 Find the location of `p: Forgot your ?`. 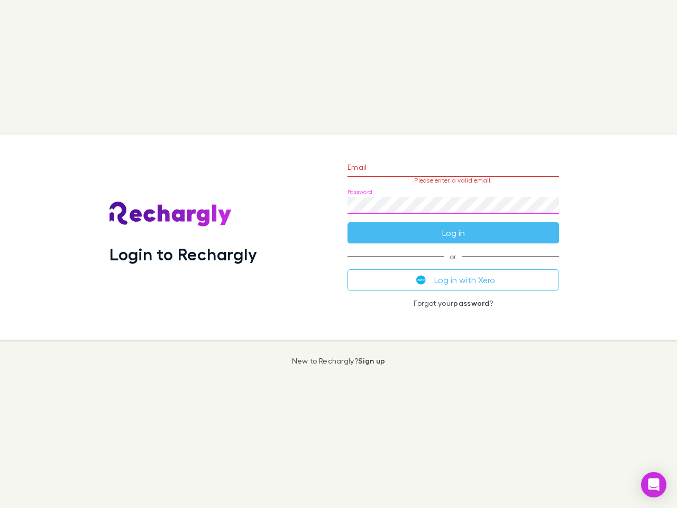

p: Forgot your ? is located at coordinates (453, 303).